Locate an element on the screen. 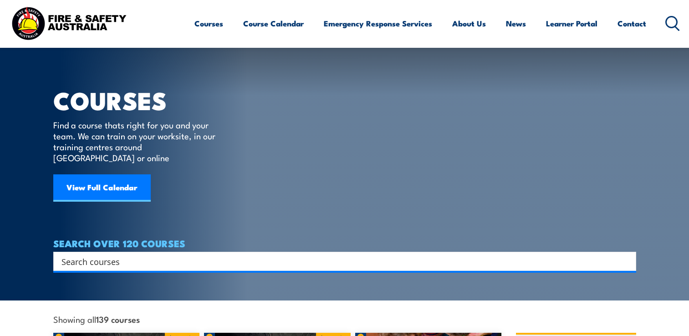 The height and width of the screenshot is (336, 689). span: Showing all is located at coordinates (97, 319).